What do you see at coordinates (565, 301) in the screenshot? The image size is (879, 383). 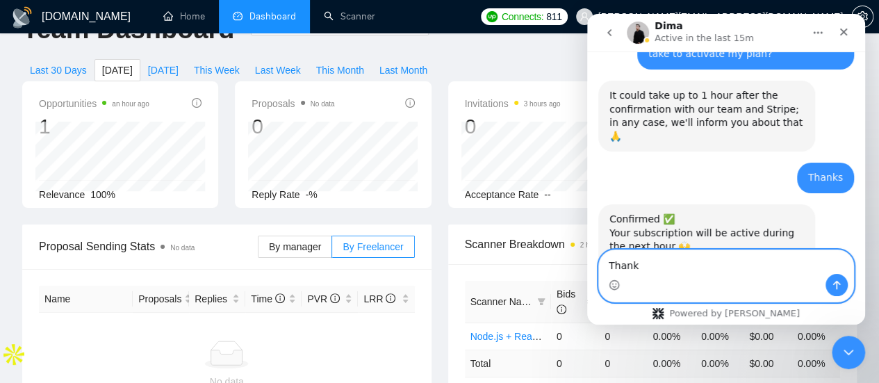 I see `span: Bids` at bounding box center [565, 301].